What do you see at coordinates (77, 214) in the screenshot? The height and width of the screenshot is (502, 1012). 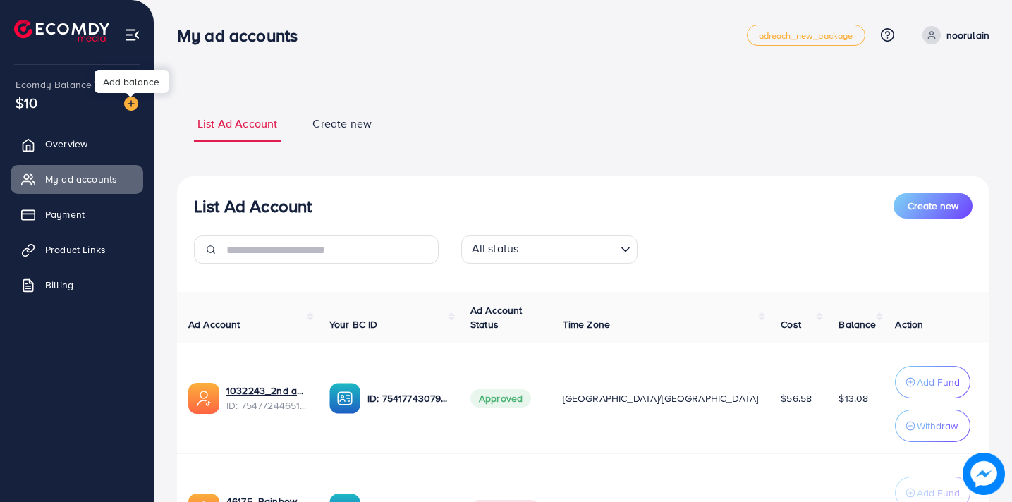 I see `a: Payment` at bounding box center [77, 214].